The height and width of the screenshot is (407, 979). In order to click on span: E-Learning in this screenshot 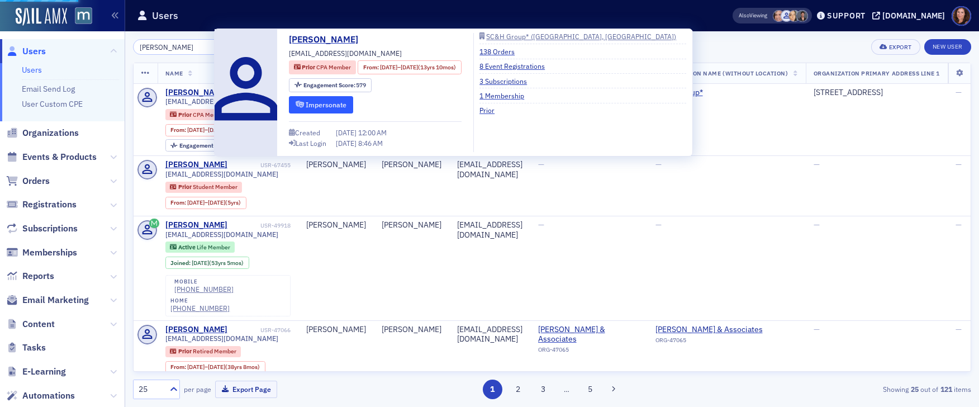, I will do `click(44, 372)`.